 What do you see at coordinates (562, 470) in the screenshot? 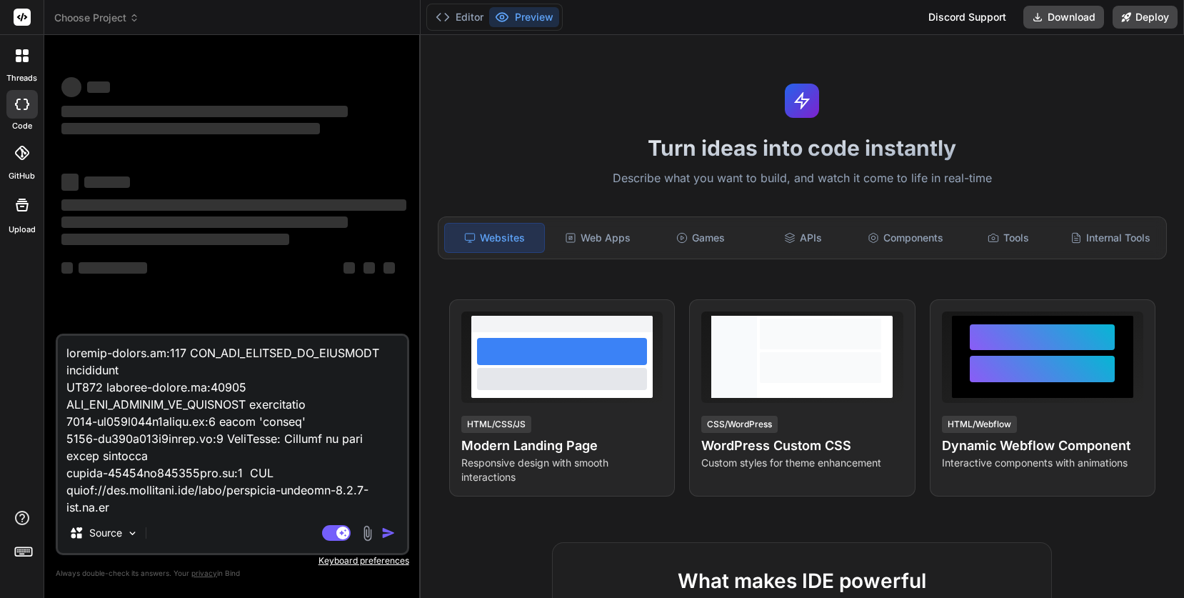
I see `p: Responsive design with smooth interactions` at bounding box center [562, 470].